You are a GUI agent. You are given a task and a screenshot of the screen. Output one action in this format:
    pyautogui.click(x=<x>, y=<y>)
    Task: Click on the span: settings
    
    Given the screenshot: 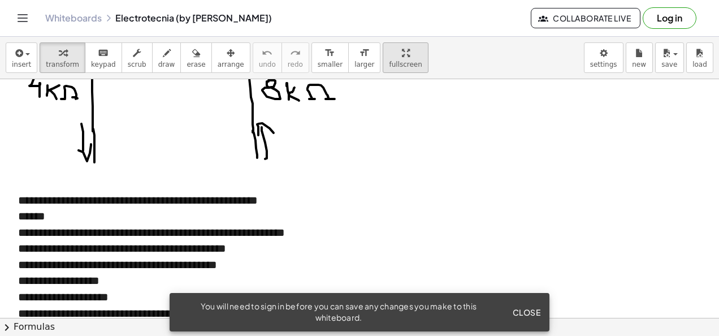 What is the action you would take?
    pyautogui.click(x=603, y=64)
    